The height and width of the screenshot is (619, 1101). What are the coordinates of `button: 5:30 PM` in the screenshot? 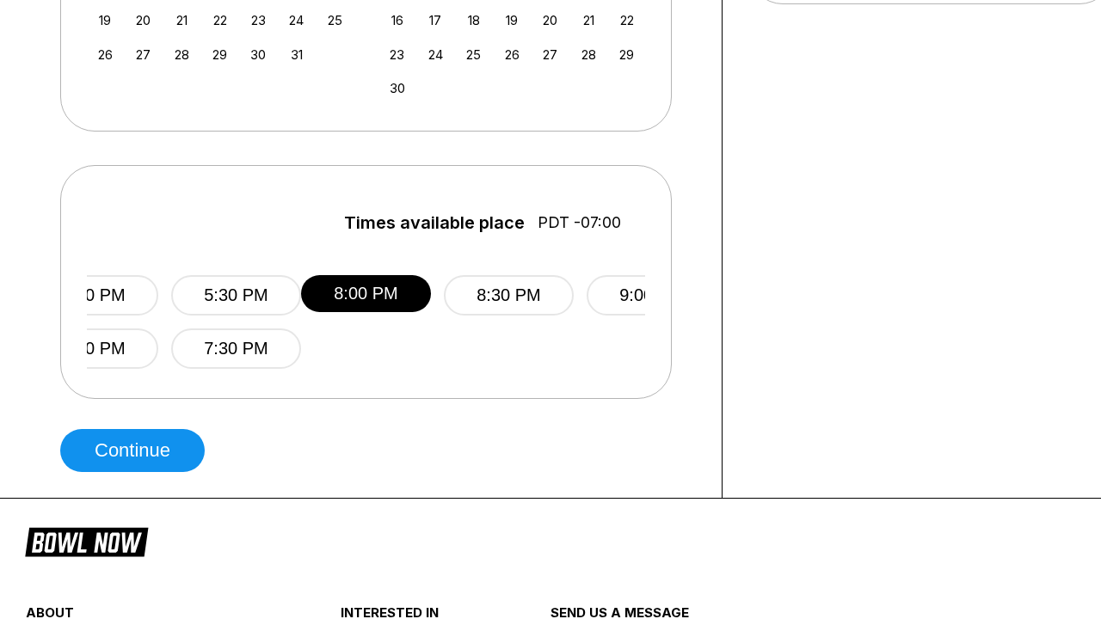 It's located at (236, 295).